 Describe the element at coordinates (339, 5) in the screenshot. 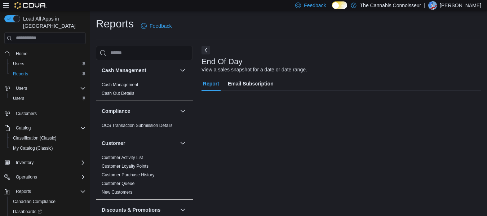

I see `input: Dark Mode` at that location.